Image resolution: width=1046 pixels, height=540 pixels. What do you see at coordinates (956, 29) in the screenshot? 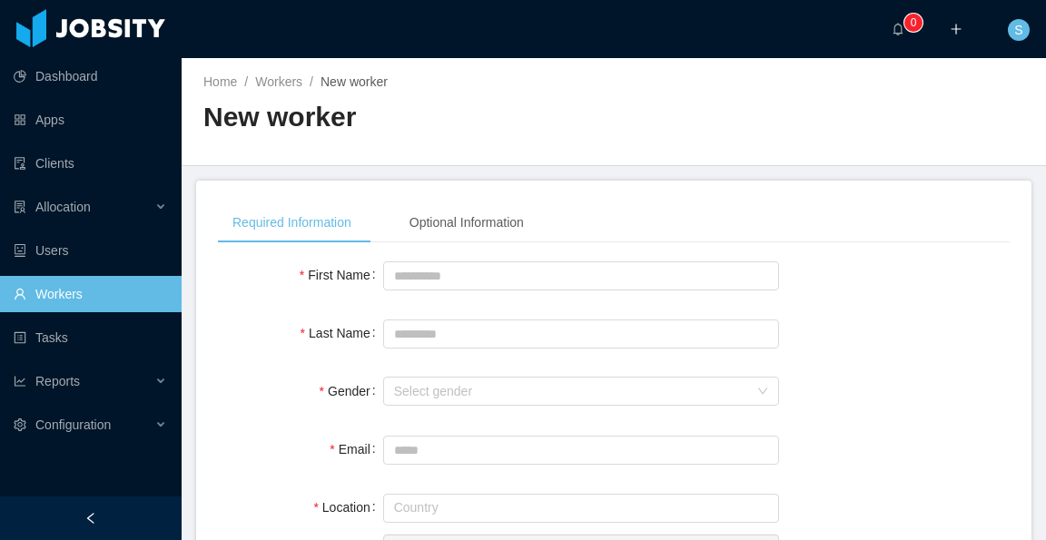
I see `i: icon: plus` at bounding box center [956, 29].